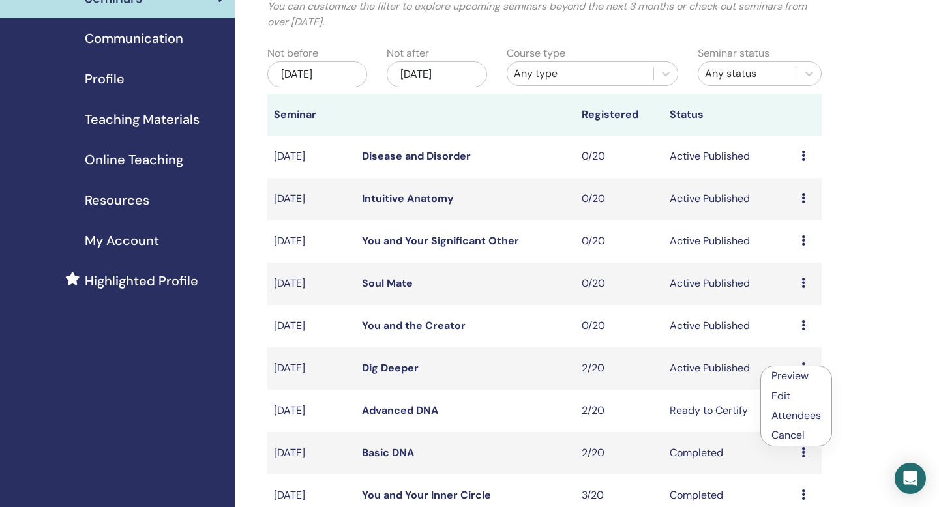  Describe the element at coordinates (747, 74) in the screenshot. I see `div: Any status` at that location.